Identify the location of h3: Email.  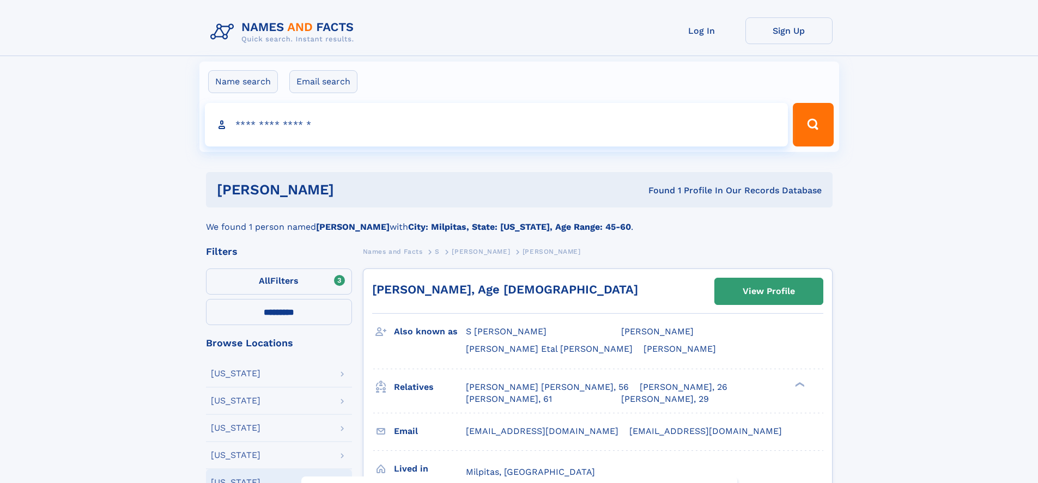
(430, 432).